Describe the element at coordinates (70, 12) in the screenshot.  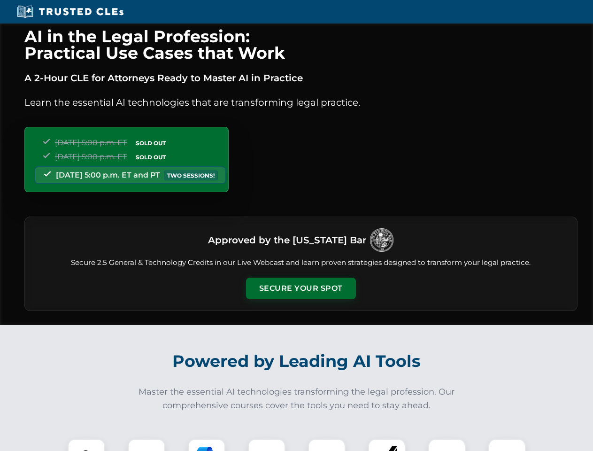
I see `img: Trusted CLEs` at that location.